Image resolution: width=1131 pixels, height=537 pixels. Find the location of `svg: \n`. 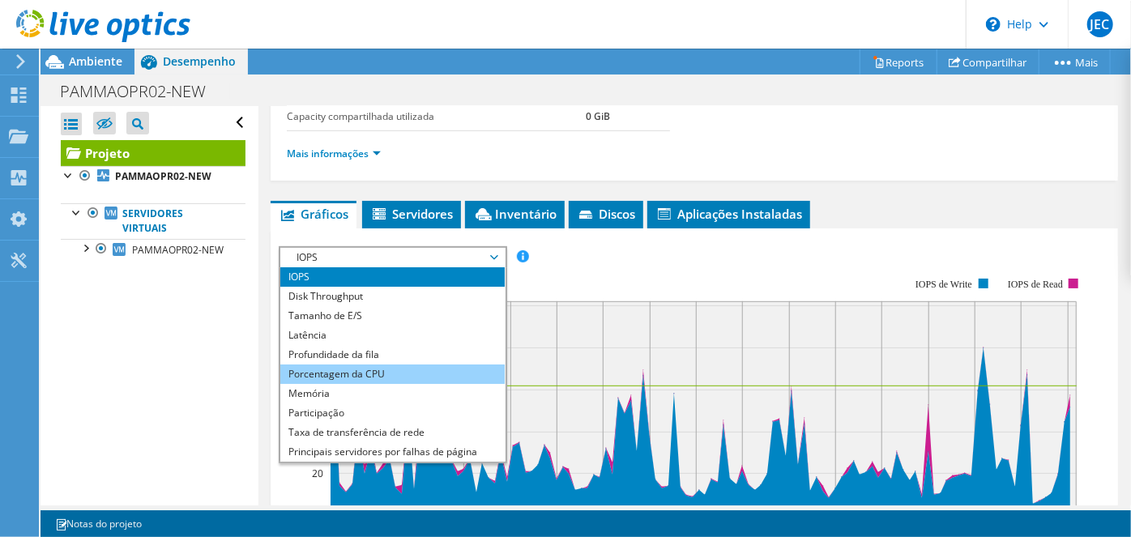

svg: \n is located at coordinates (993, 24).